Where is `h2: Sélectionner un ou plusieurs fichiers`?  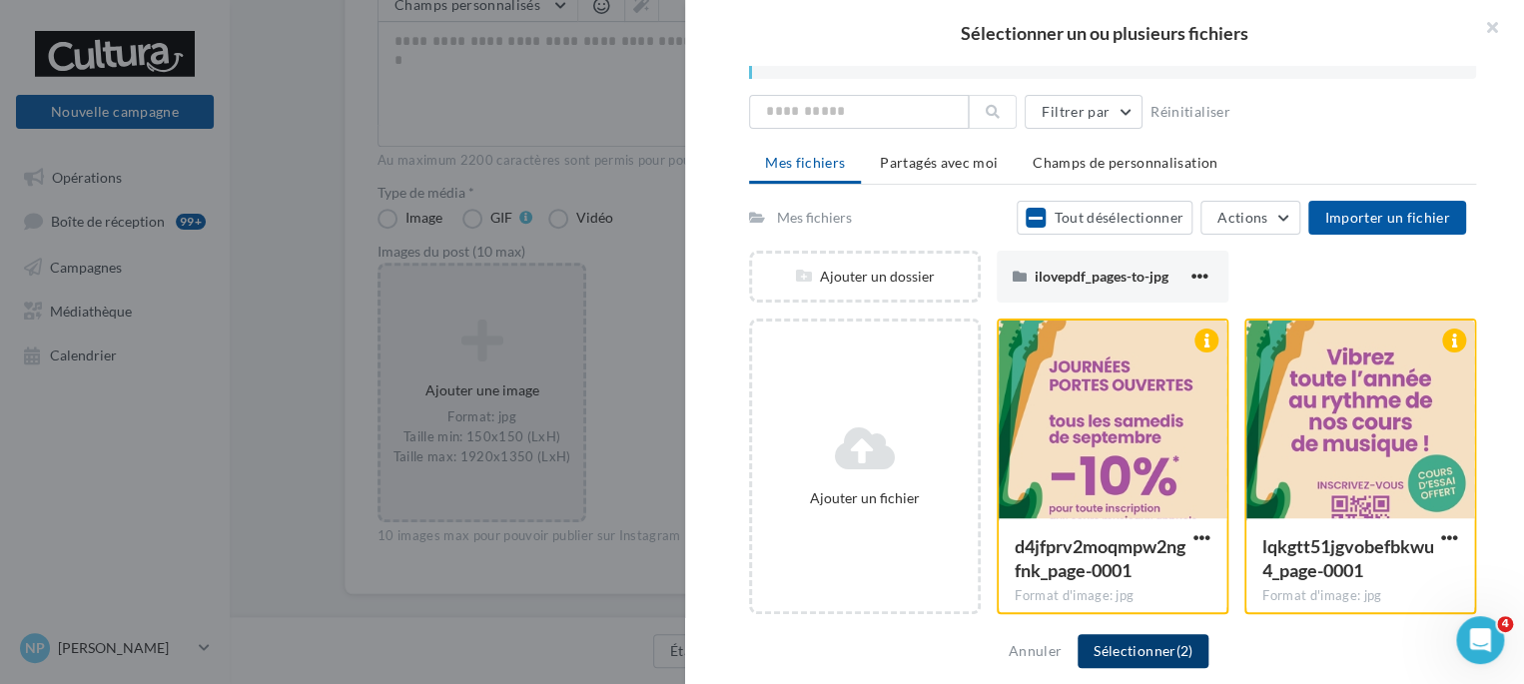 h2: Sélectionner un ou plusieurs fichiers is located at coordinates (1104, 33).